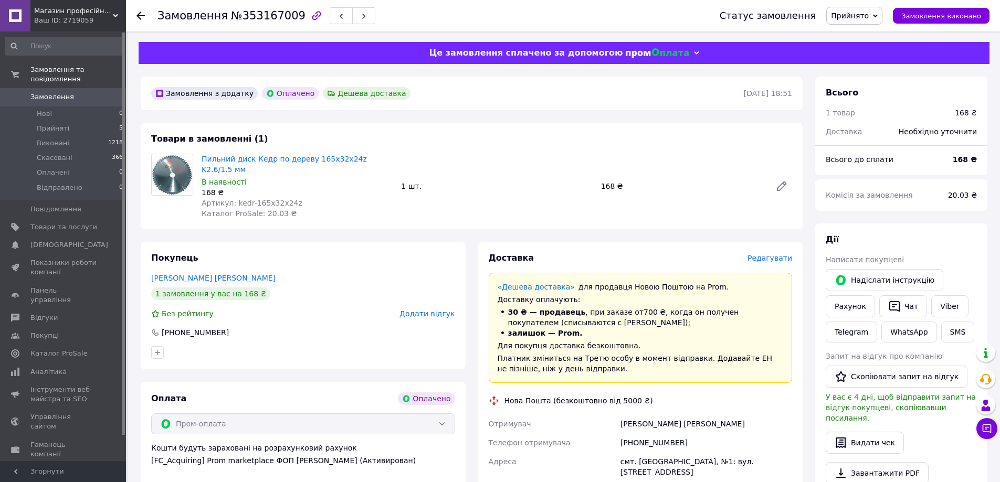 Image resolution: width=1000 pixels, height=482 pixels. I want to click on button: Надіслати інструкцію, so click(884, 280).